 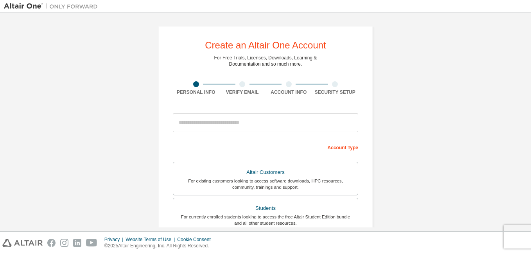 What do you see at coordinates (289, 92) in the screenshot?
I see `div: Account Info` at bounding box center [289, 92].